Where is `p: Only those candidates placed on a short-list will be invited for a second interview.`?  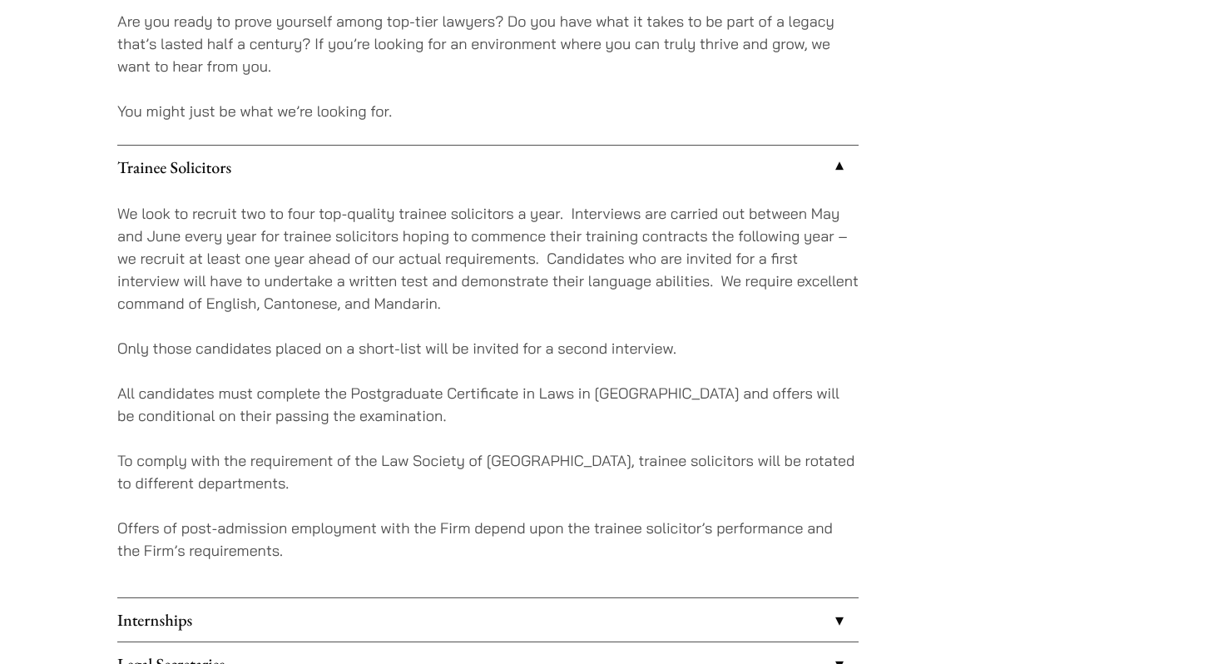 p: Only those candidates placed on a short-list will be invited for a second interview. is located at coordinates (487, 348).